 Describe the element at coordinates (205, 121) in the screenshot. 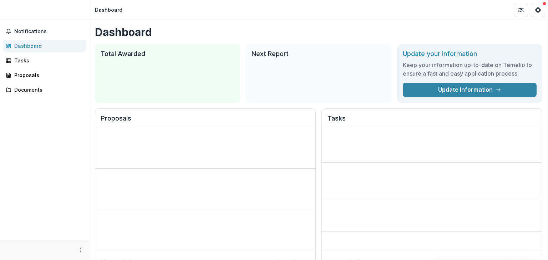

I see `h2: Proposals` at that location.